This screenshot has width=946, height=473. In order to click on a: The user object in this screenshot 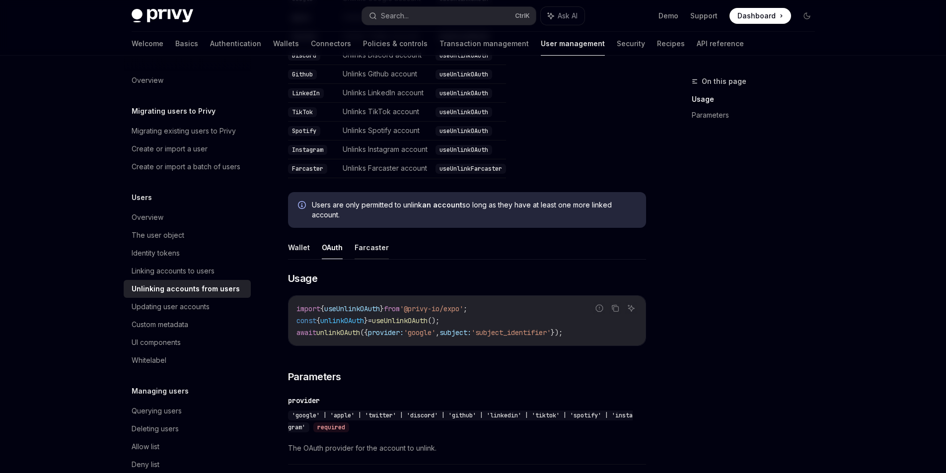, I will do `click(187, 235)`.